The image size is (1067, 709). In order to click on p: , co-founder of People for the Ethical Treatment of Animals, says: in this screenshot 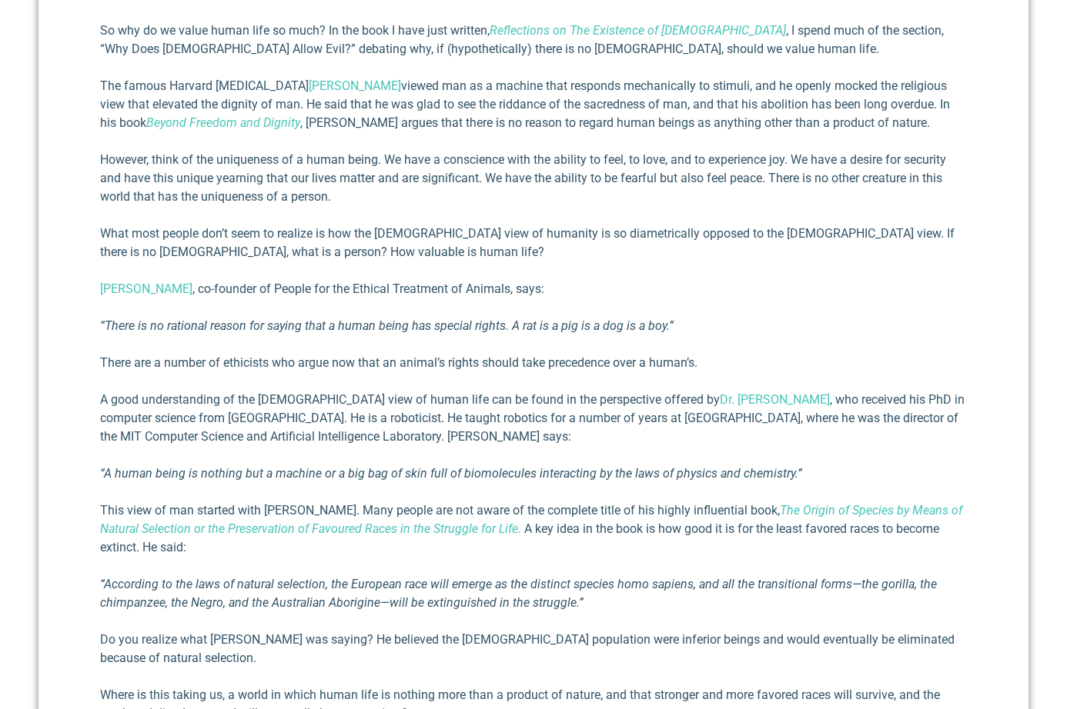, I will do `click(533, 289)`.